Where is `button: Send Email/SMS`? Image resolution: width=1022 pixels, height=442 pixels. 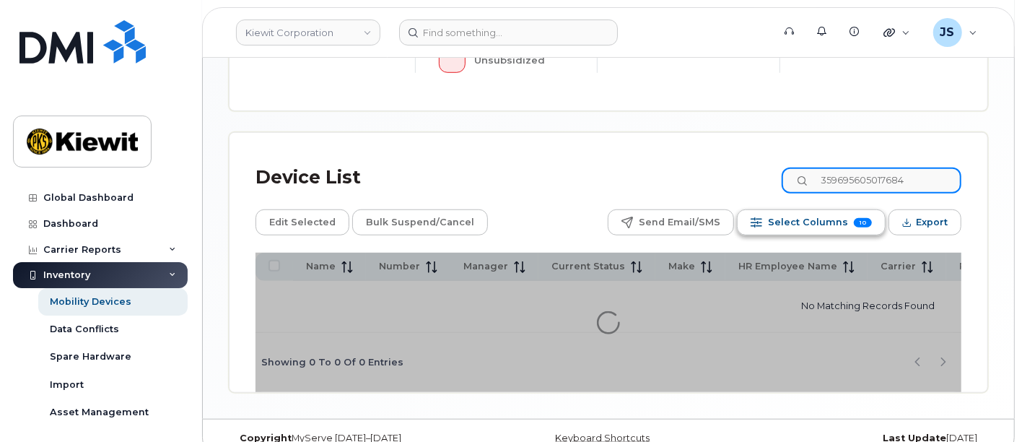 button: Send Email/SMS is located at coordinates (670, 222).